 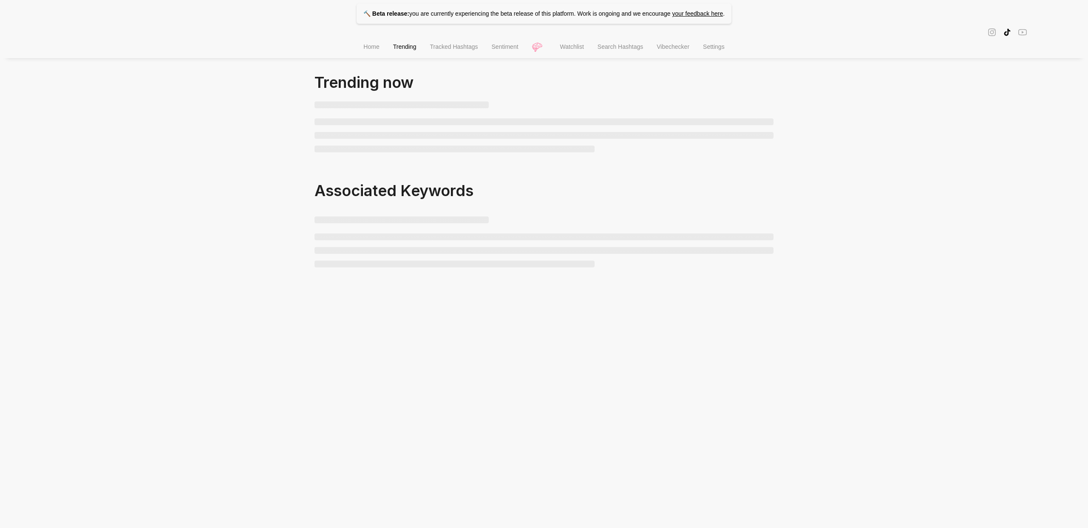 What do you see at coordinates (673, 47) in the screenshot?
I see `span: Vibechecker` at bounding box center [673, 47].